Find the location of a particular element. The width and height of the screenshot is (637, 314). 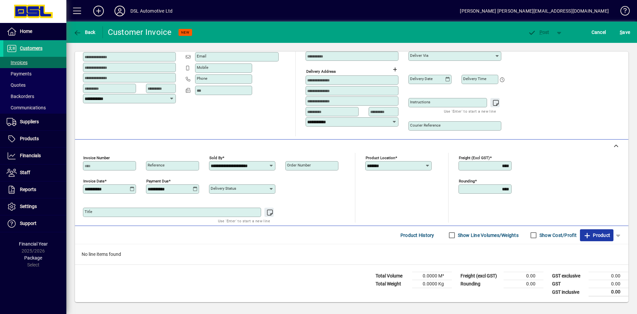

button: Choose address is located at coordinates (395, 69).